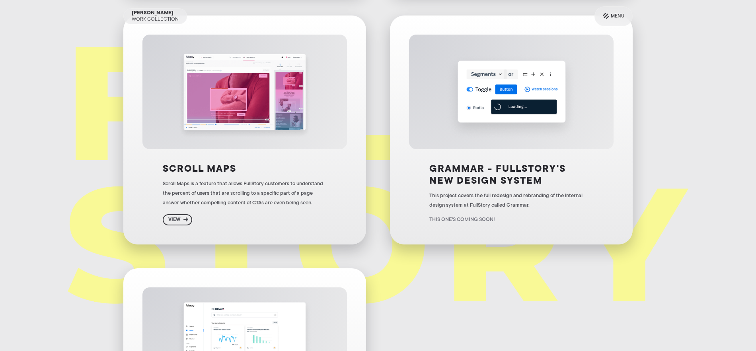 The height and width of the screenshot is (351, 756). I want to click on h3: Grammar - FullStory's new design system, so click(511, 175).